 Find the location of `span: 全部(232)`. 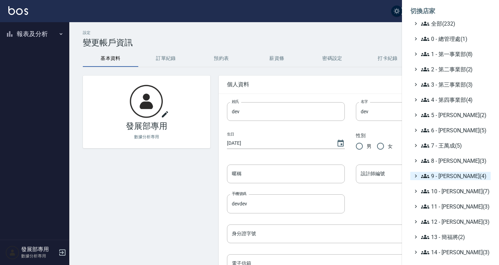

span: 全部(232) is located at coordinates (455, 24).